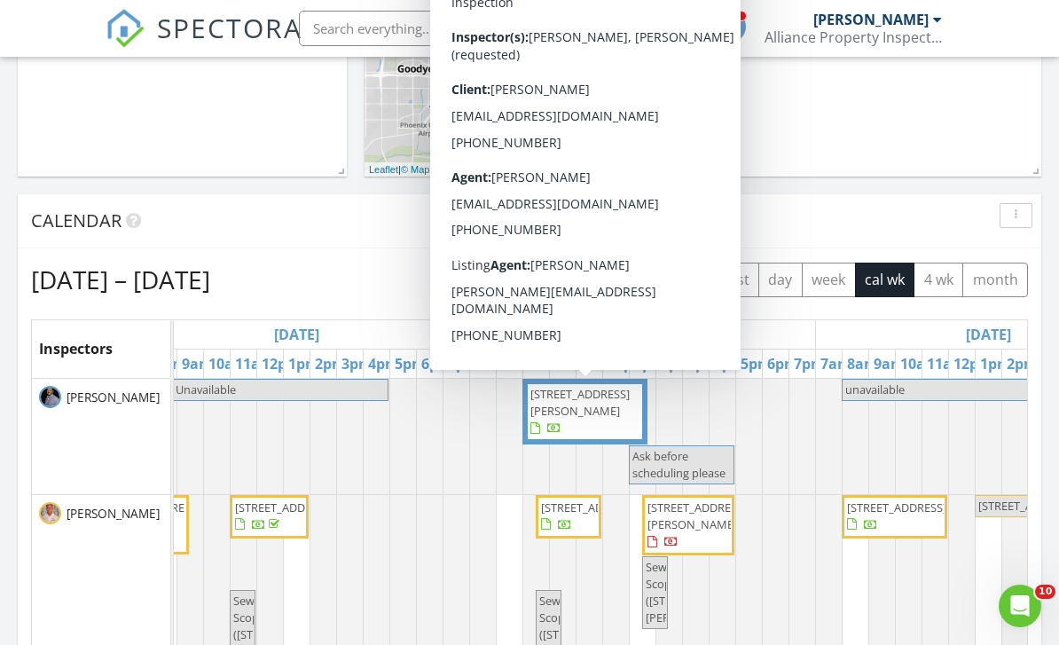 This screenshot has width=1059, height=645. I want to click on button: cal wk, so click(885, 279).